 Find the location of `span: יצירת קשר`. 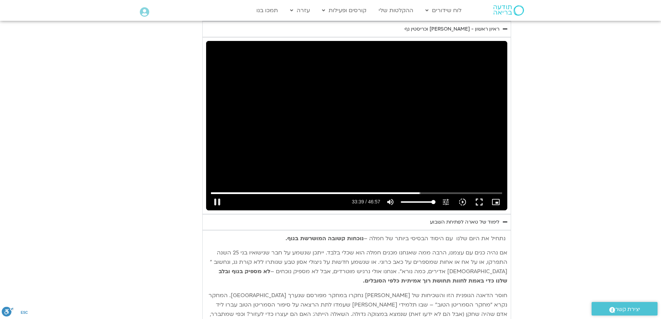

span: יצירת קשר is located at coordinates (628, 309).